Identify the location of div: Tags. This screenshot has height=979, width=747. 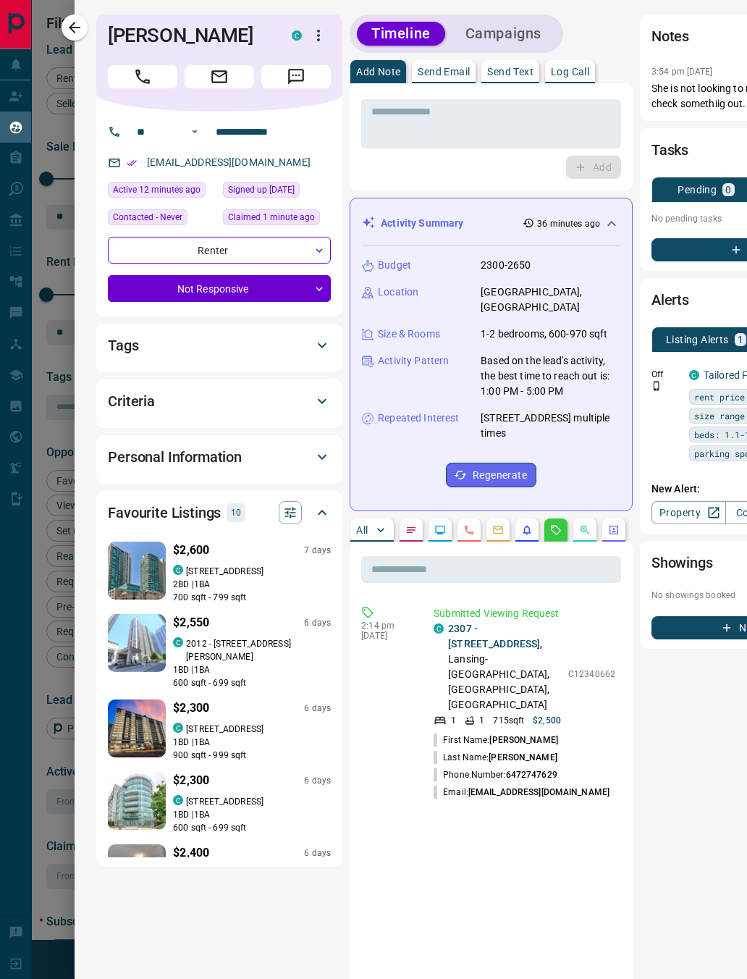
(219, 345).